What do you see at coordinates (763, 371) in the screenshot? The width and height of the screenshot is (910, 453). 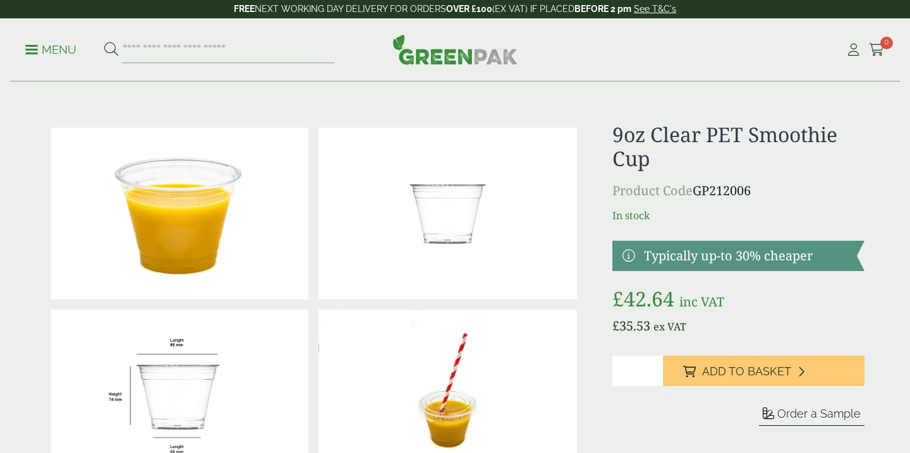 I see `button: Add to Basket` at bounding box center [763, 371].